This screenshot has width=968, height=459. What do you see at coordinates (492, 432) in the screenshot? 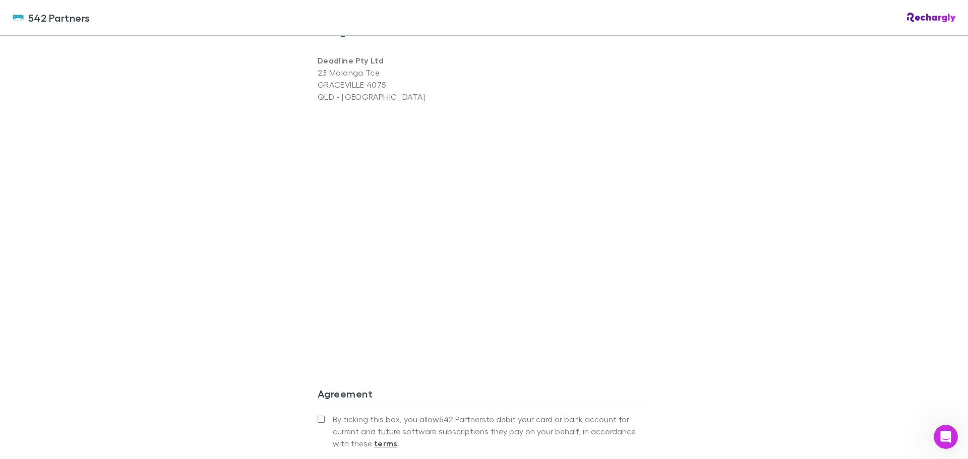
I see `span: By ticking this box, you allow 542 Partners to debit your card or bank account for current and fu...` at bounding box center [492, 432].